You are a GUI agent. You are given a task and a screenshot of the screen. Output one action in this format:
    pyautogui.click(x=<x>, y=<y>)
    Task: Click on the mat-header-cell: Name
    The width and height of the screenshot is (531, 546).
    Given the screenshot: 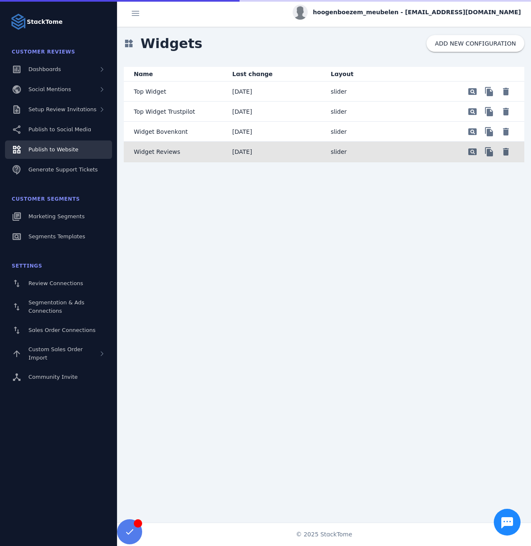 What is the action you would take?
    pyautogui.click(x=175, y=74)
    